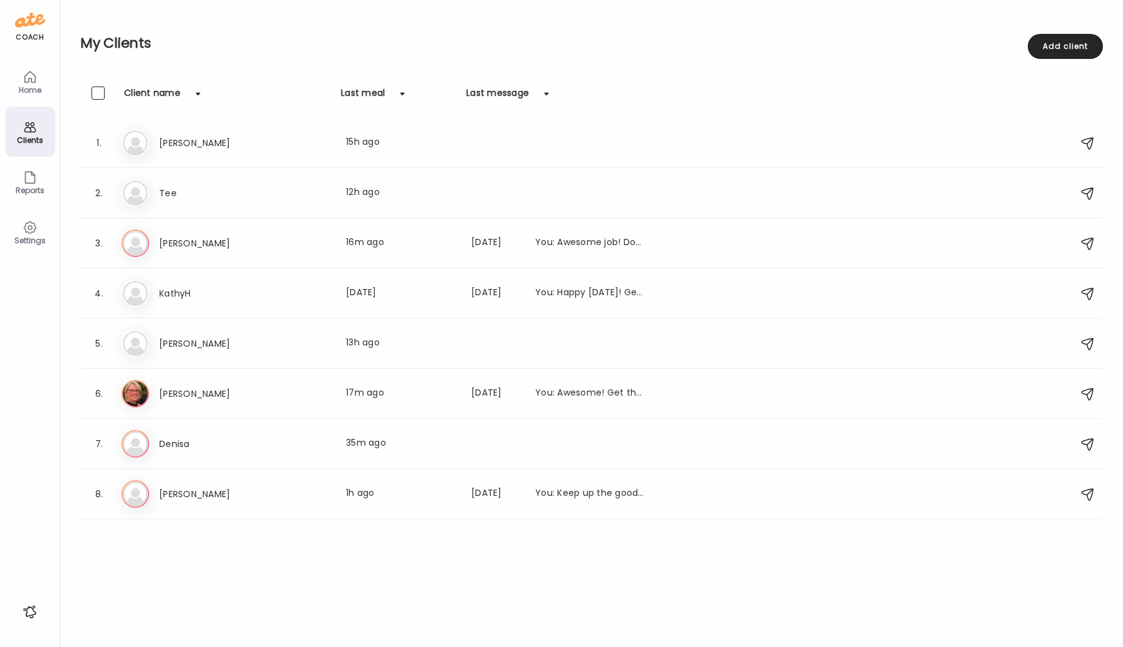  I want to click on div: coach, so click(29, 37).